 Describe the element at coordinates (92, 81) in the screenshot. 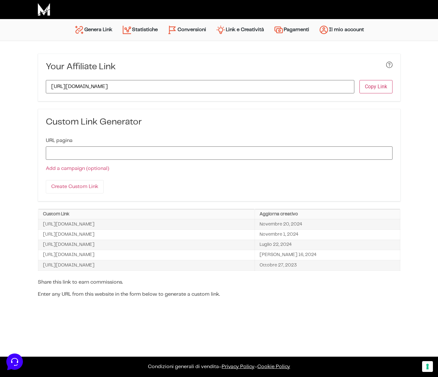

I see `a: Apri Centro Assistenza` at that location.